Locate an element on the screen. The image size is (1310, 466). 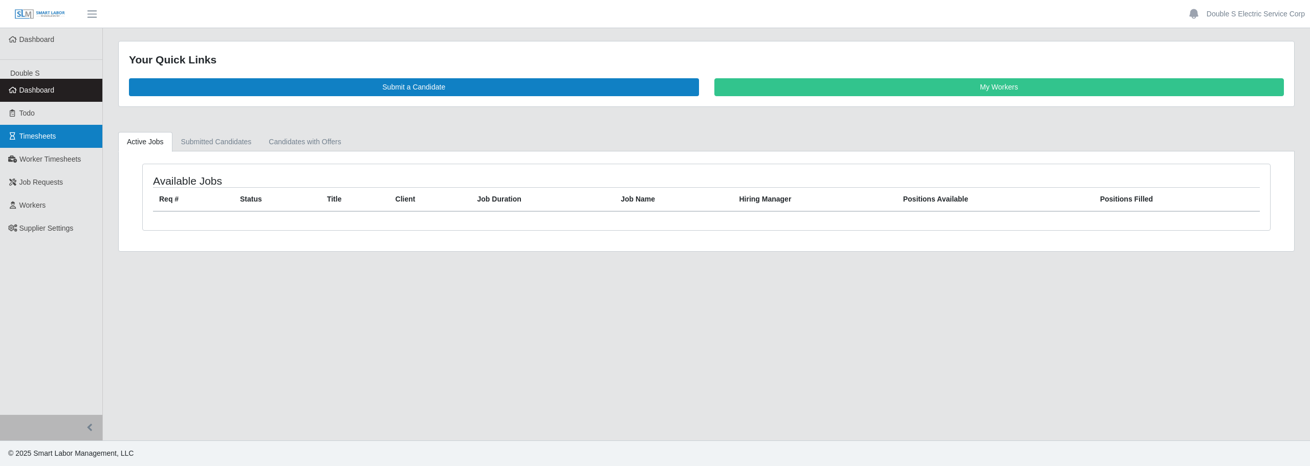
a: Double S Electric Service Corp is located at coordinates (1256, 14).